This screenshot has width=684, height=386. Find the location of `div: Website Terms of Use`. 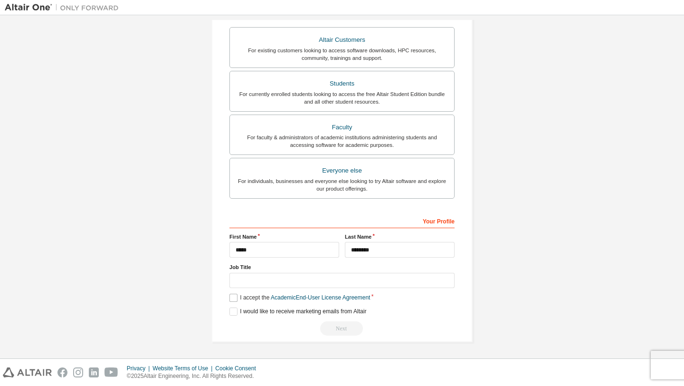

div: Website Terms of Use is located at coordinates (184, 368).